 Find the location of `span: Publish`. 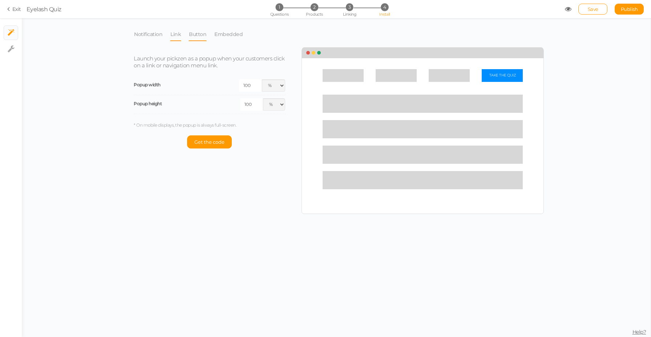

span: Publish is located at coordinates (630, 9).